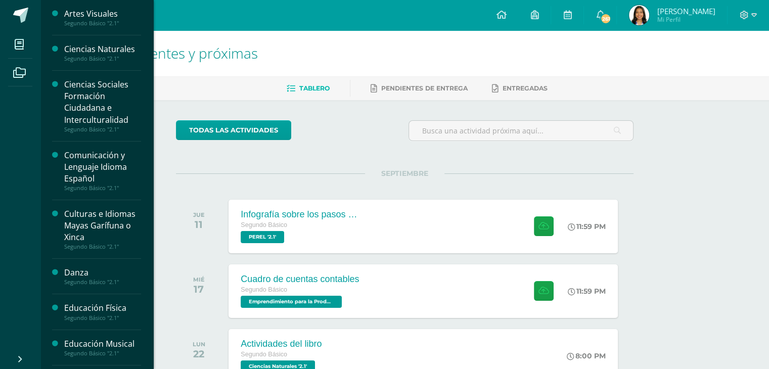 This screenshot has height=369, width=769. Describe the element at coordinates (424, 88) in the screenshot. I see `span: Pendientes de entrega` at that location.